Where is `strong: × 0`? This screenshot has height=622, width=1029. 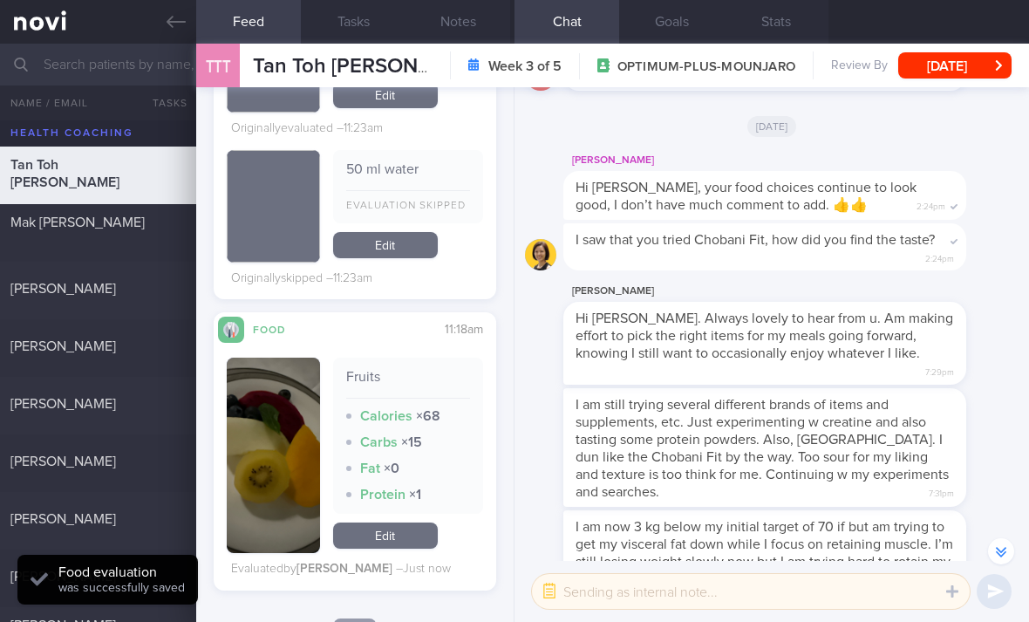
strong: × 0 is located at coordinates (391, 468).